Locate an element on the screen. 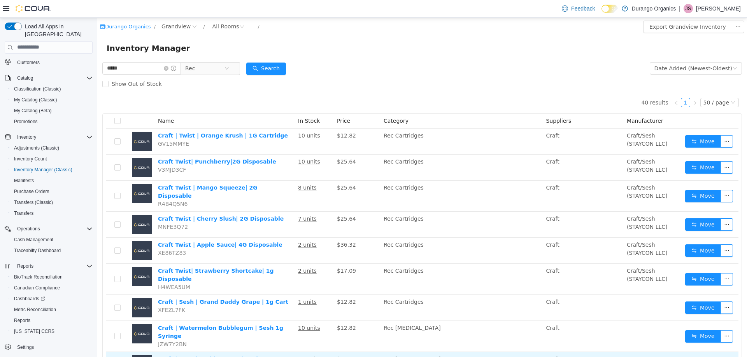  span: Customers is located at coordinates (53, 62).